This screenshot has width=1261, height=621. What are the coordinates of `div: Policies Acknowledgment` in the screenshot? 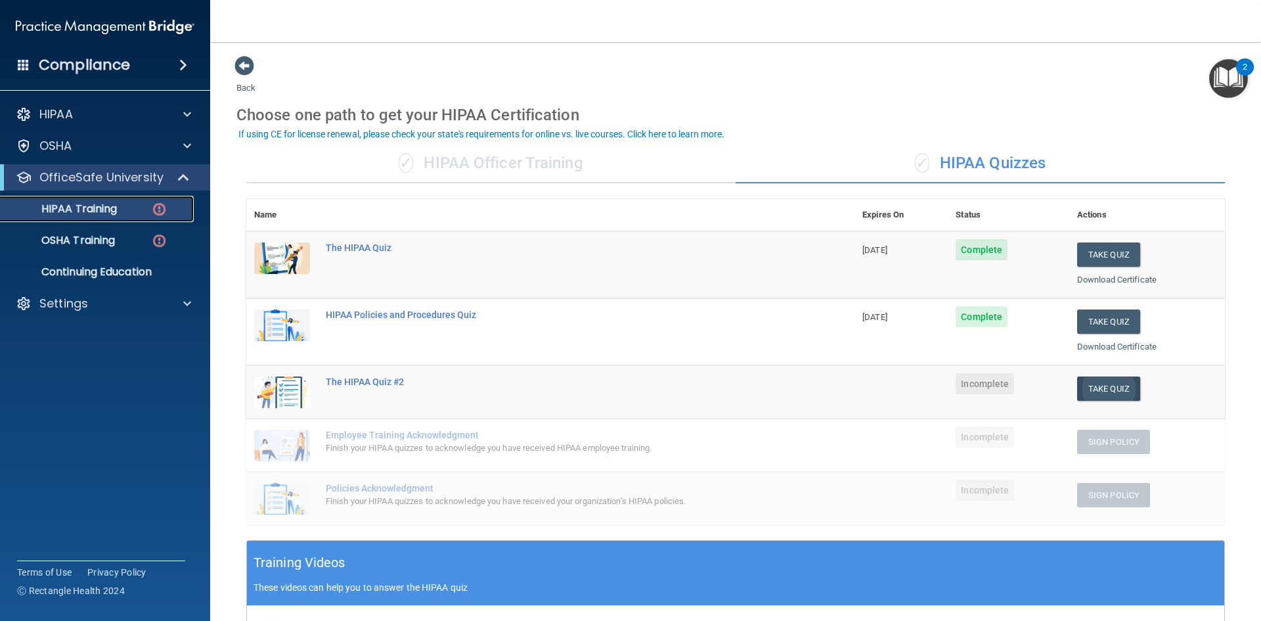 It's located at (557, 488).